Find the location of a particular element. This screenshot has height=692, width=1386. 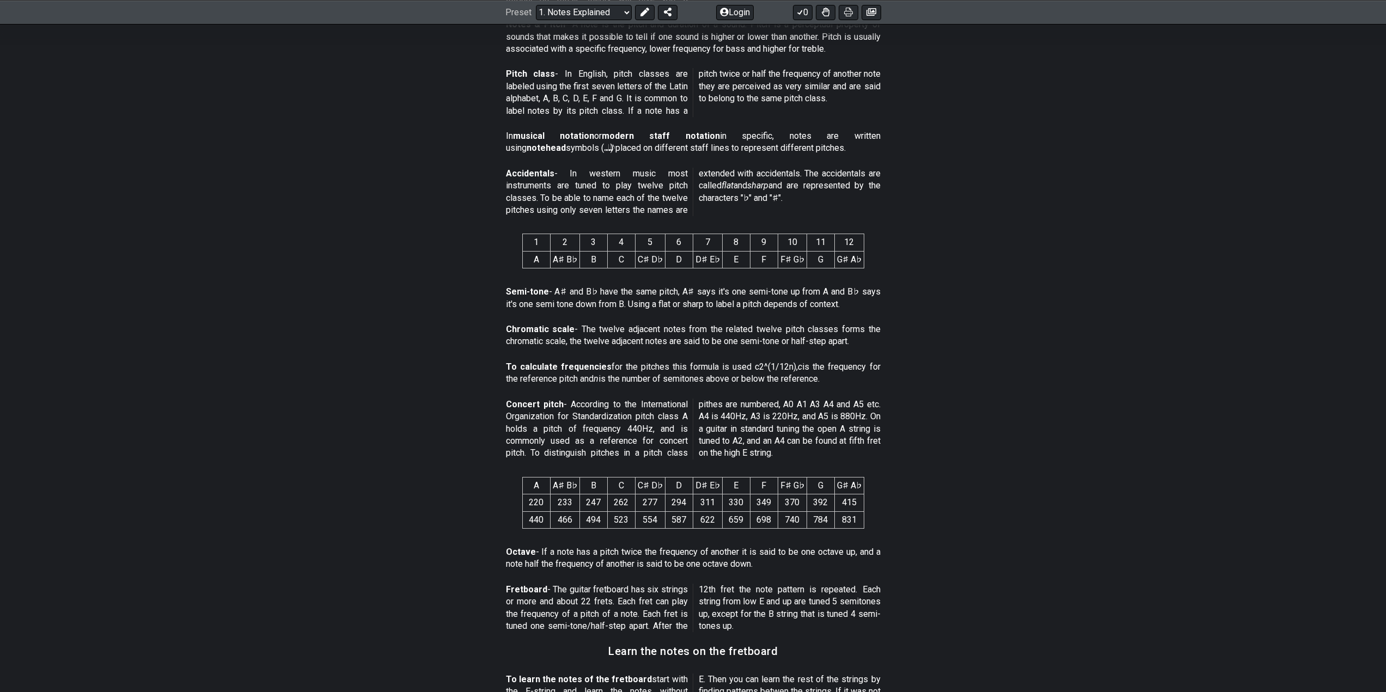

td: F♯ G♭ is located at coordinates (792, 259).